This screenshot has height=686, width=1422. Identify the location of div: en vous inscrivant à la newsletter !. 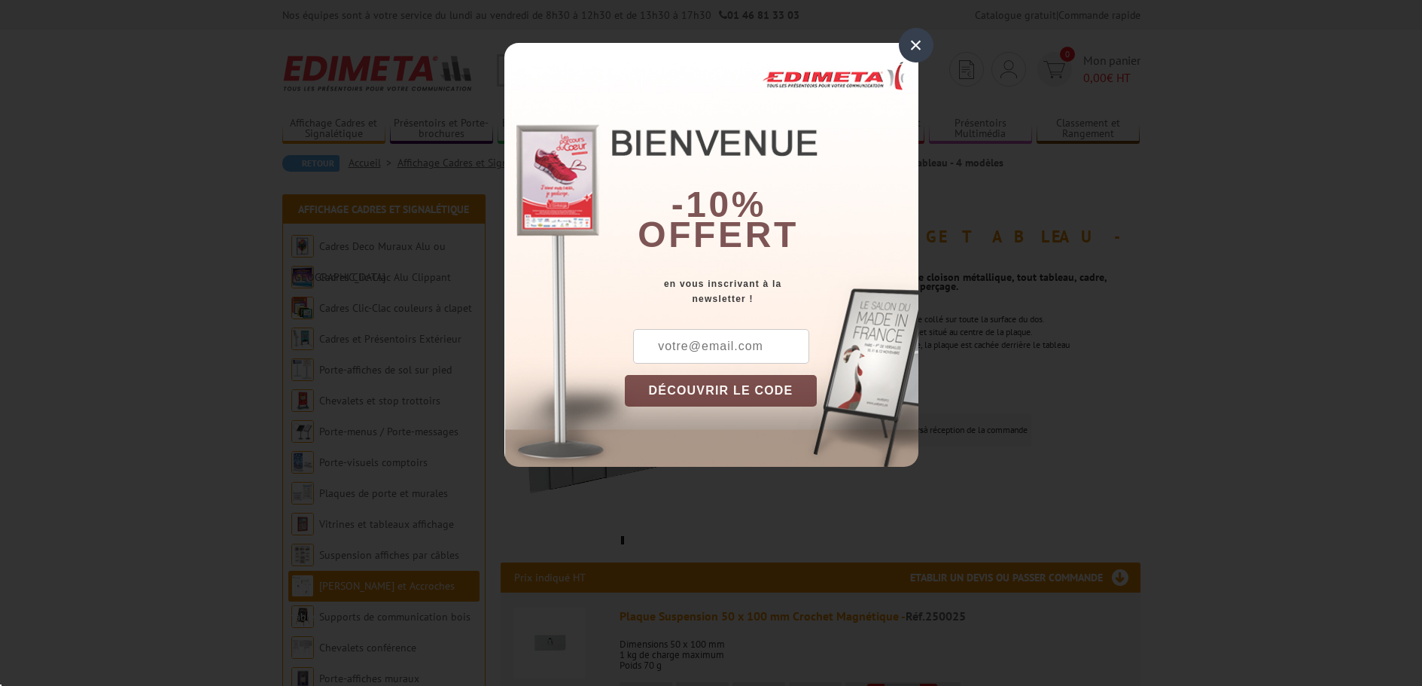
(771, 291).